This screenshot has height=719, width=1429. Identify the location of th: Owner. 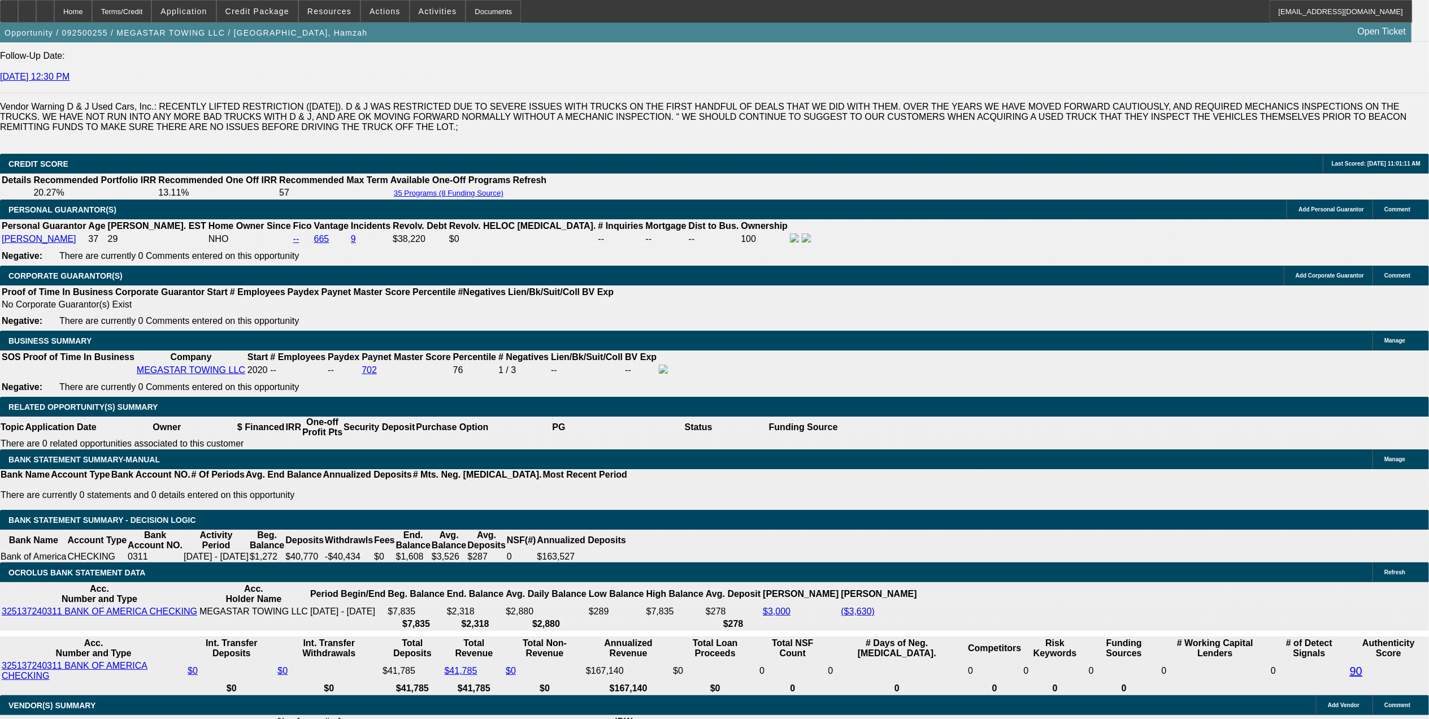
(167, 427).